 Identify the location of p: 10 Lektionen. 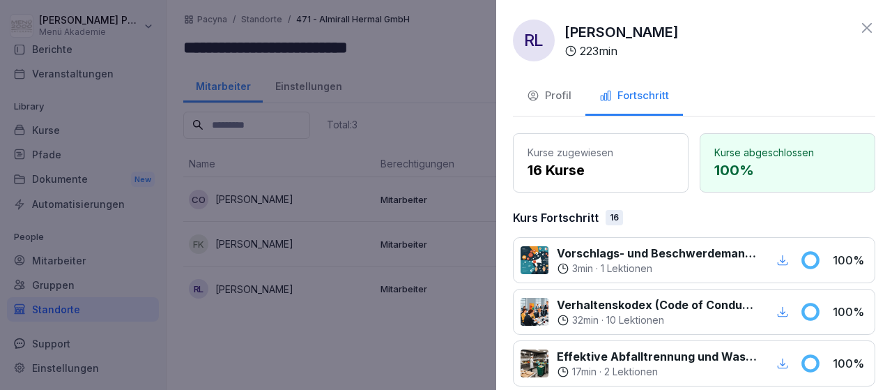
(635, 320).